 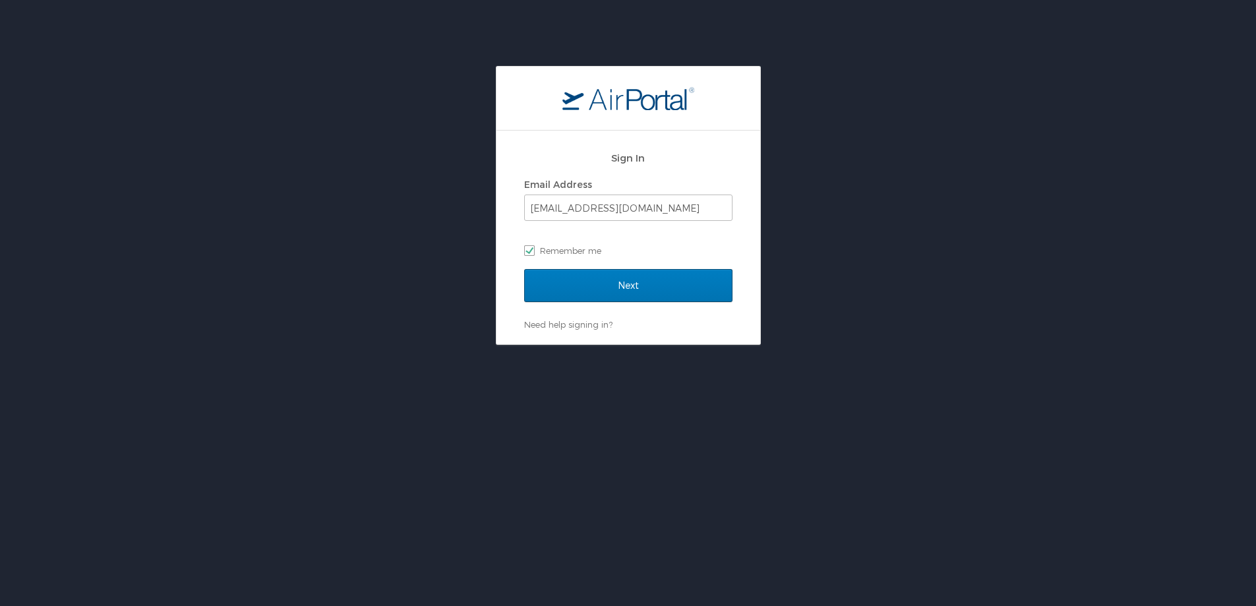 I want to click on a: Need help signing in?, so click(x=568, y=324).